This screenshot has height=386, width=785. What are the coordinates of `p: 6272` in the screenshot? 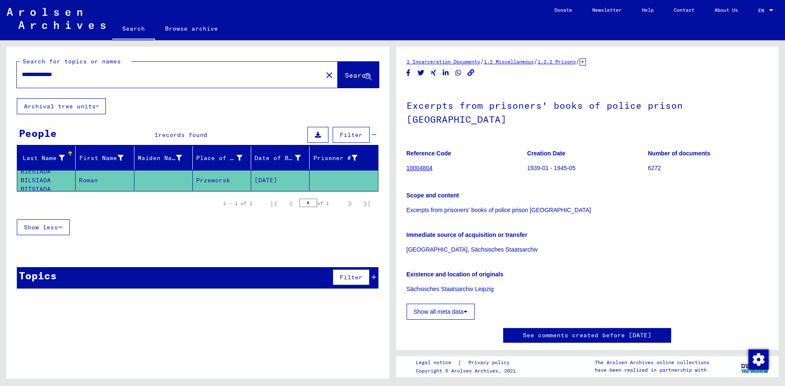 It's located at (708, 168).